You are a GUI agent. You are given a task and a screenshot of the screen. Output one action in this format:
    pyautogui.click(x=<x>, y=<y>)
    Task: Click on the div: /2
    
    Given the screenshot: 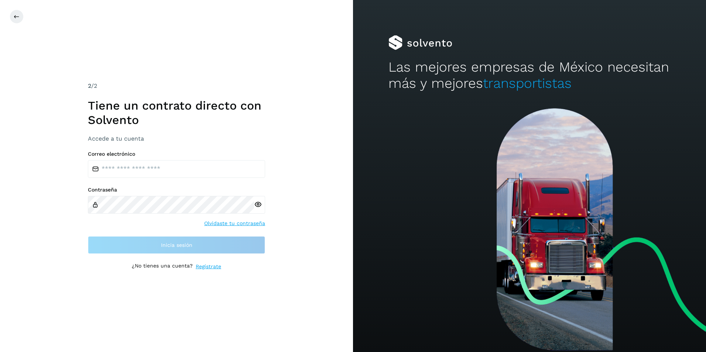 What is the action you would take?
    pyautogui.click(x=177, y=86)
    